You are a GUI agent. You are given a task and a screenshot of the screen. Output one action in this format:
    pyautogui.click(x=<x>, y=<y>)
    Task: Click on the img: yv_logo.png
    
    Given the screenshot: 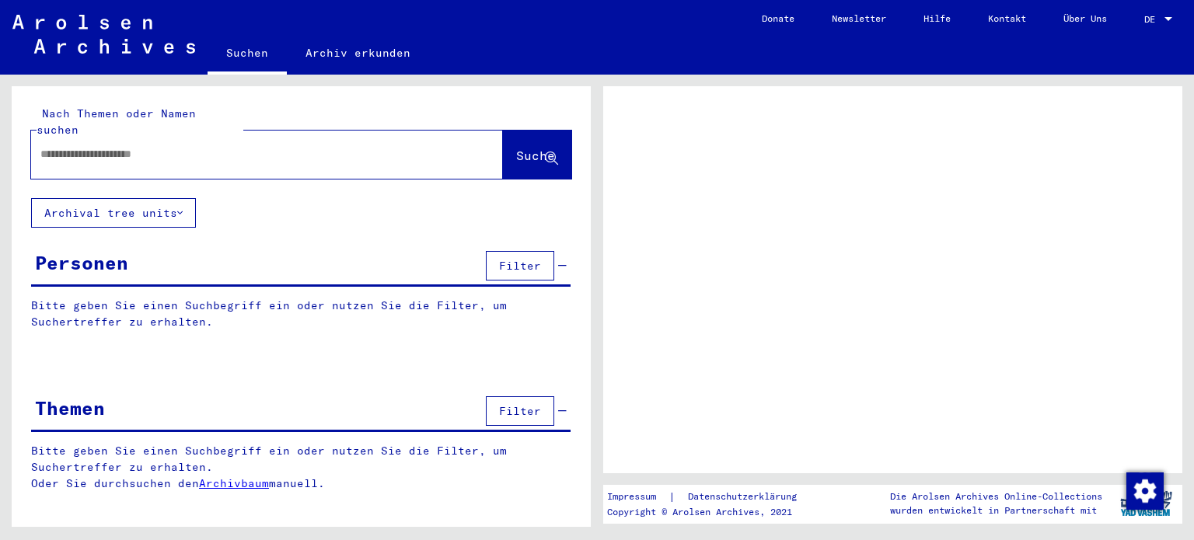 What is the action you would take?
    pyautogui.click(x=1146, y=504)
    